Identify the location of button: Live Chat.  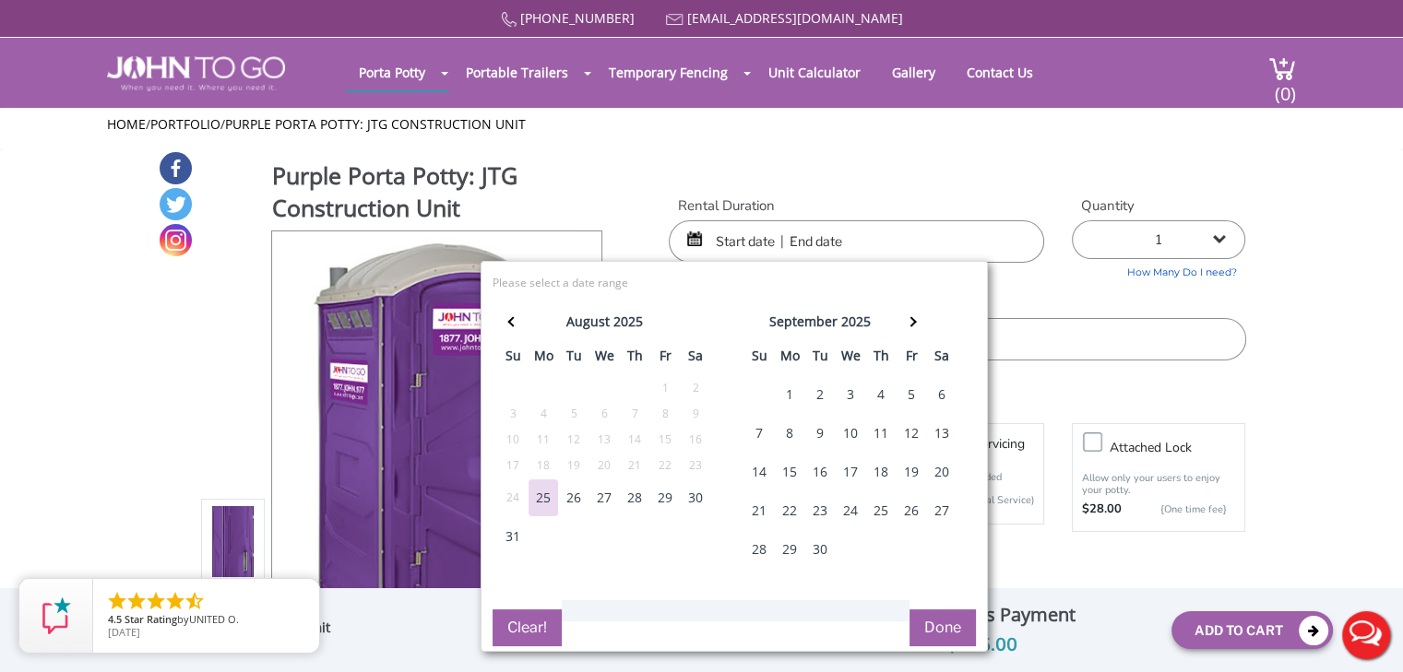
(1366, 635).